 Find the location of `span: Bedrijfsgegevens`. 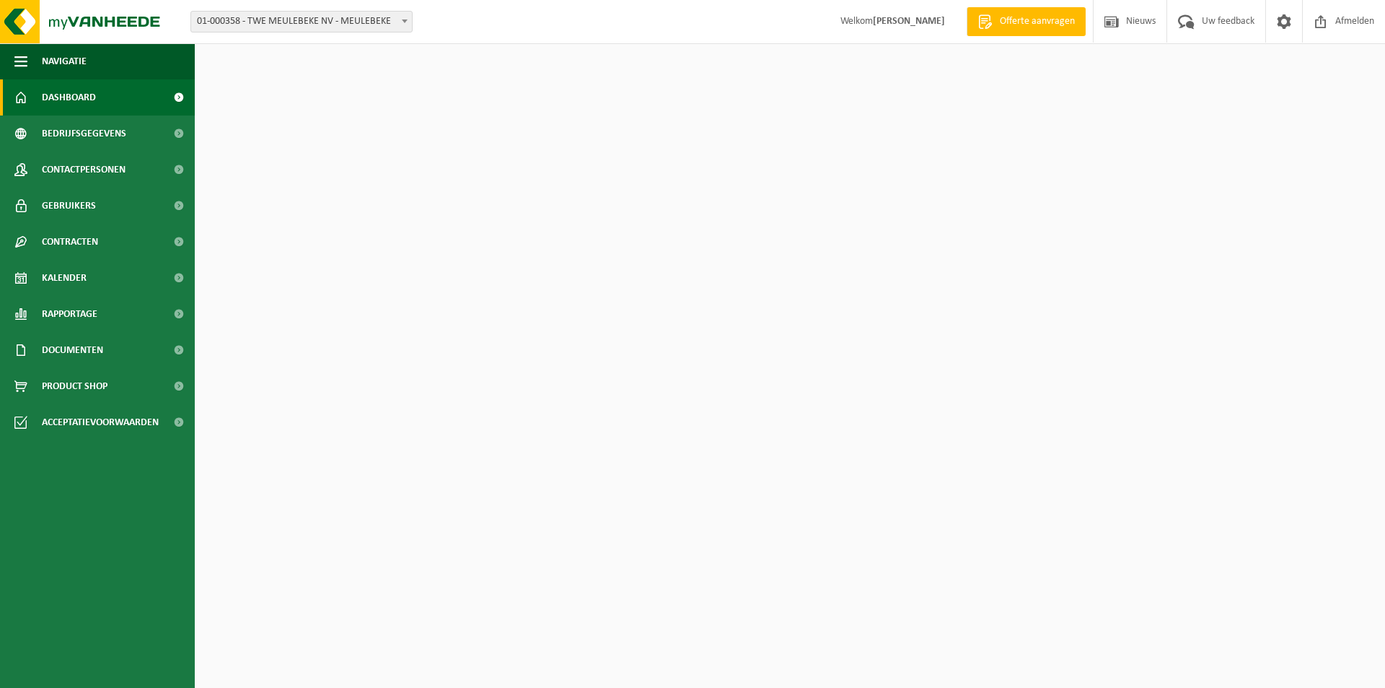

span: Bedrijfsgegevens is located at coordinates (84, 133).